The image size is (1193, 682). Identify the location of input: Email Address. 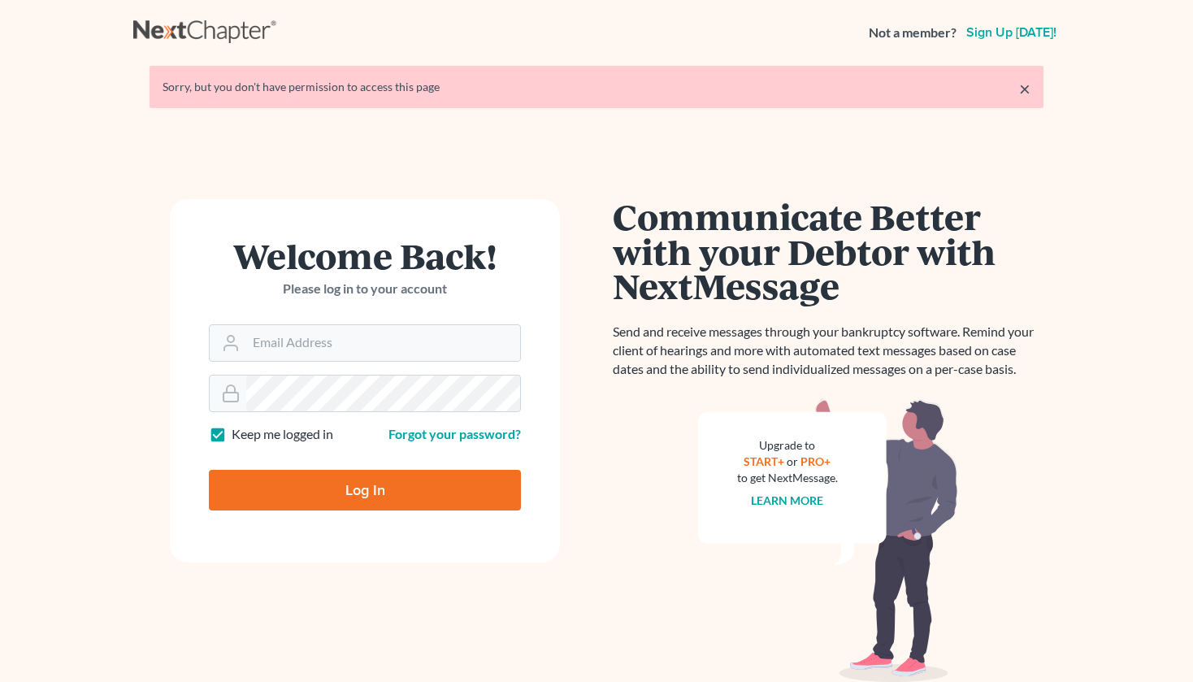
(383, 343).